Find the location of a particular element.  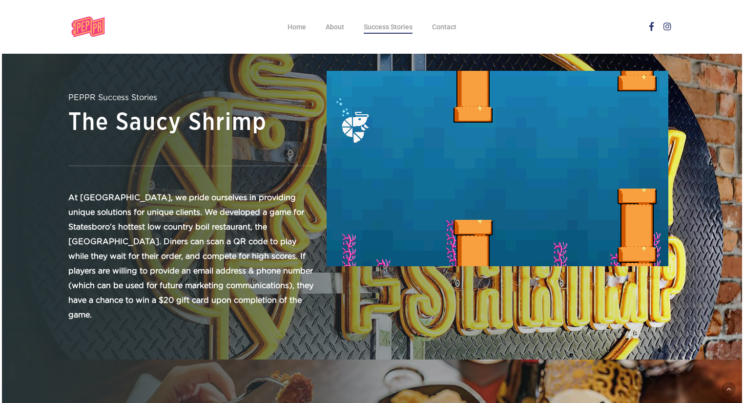

span: Contact is located at coordinates (444, 27).